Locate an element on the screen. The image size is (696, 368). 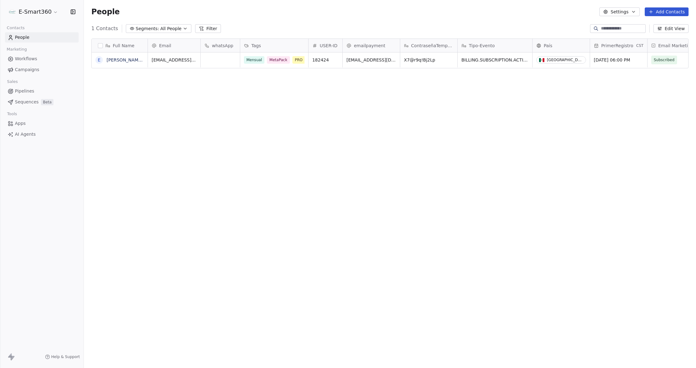
span: CST is located at coordinates (639, 46).